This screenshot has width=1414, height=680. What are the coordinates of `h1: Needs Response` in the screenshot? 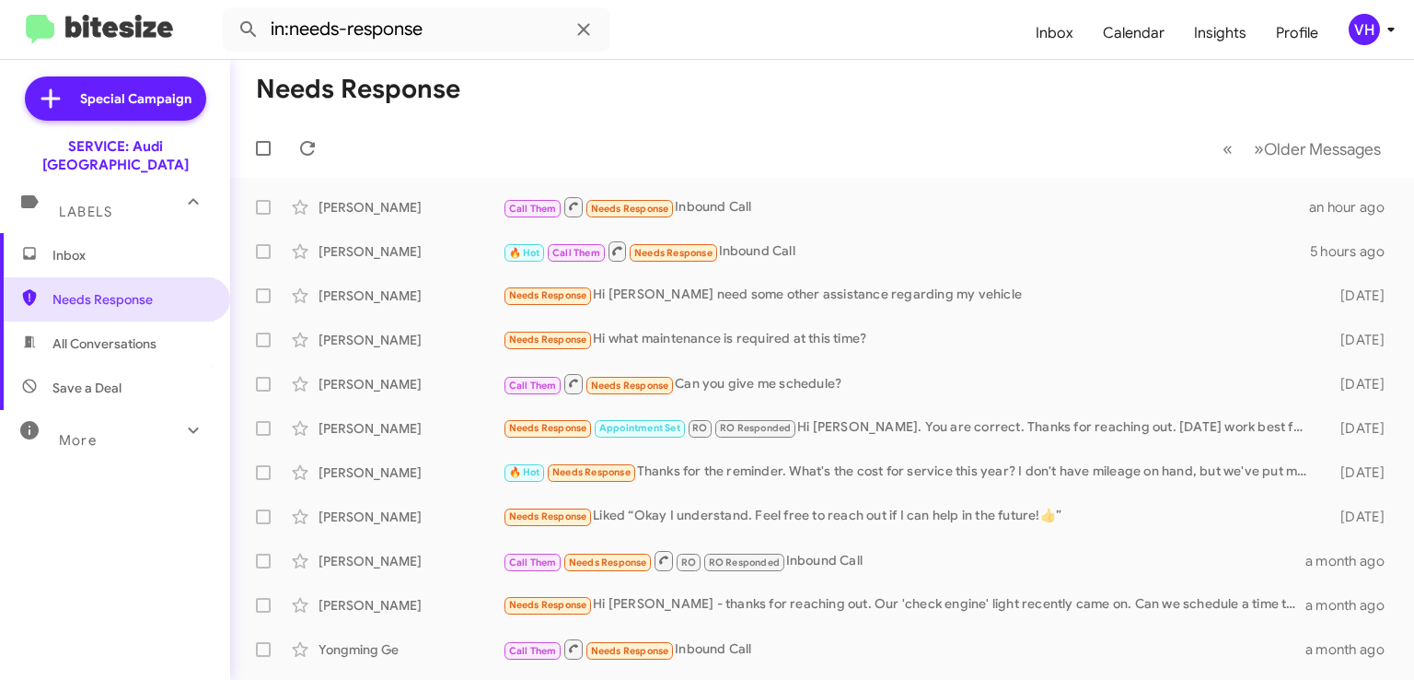 It's located at (358, 89).